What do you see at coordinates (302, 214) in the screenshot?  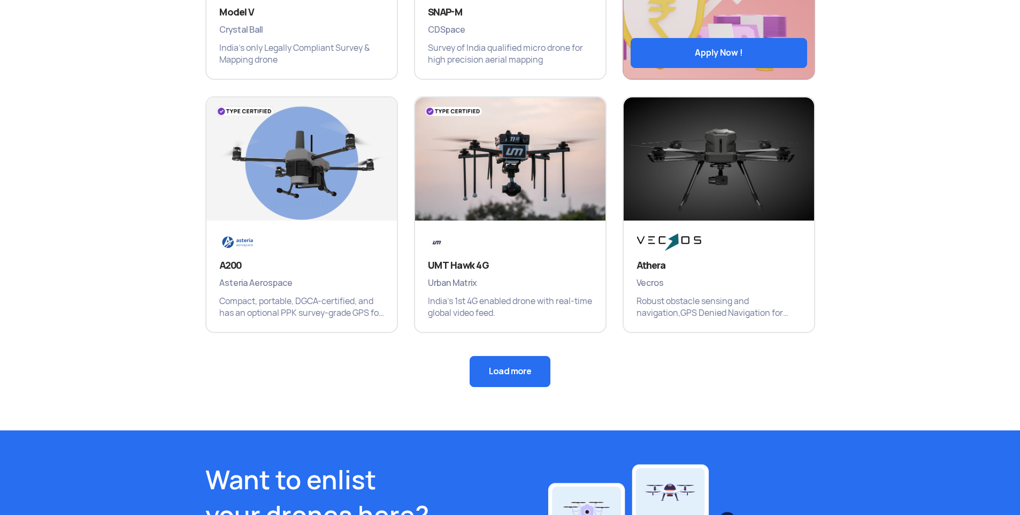 I see `a: Drone ImageBrandA200Asteria AerospaceCompact, portable, DGCA-certified, and has an optional PPK s...` at bounding box center [302, 214].